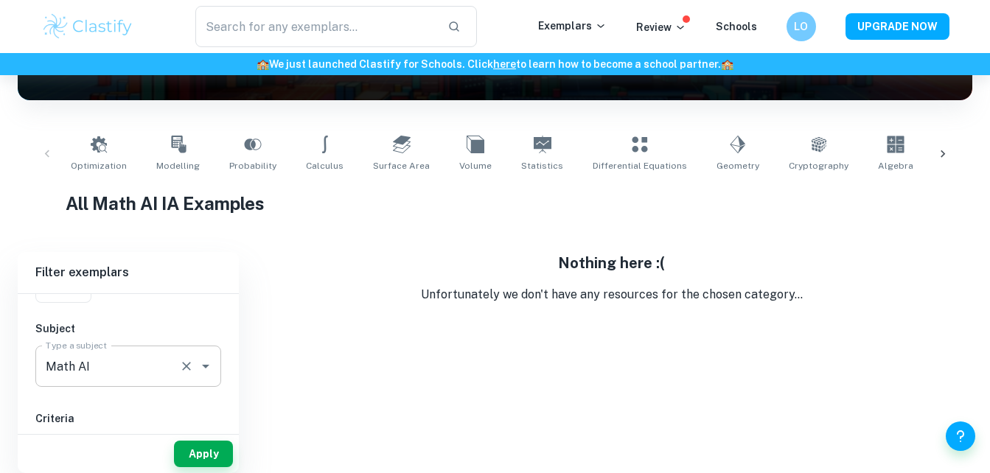 The height and width of the screenshot is (473, 990). Describe the element at coordinates (128, 329) in the screenshot. I see `h6: Subject` at that location.